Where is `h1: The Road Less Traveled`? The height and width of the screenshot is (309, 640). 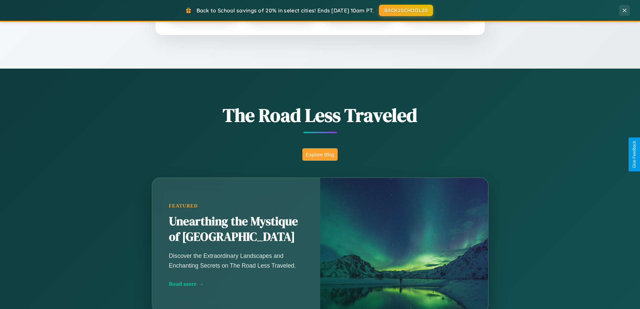 h1: The Road Less Traveled is located at coordinates (320, 115).